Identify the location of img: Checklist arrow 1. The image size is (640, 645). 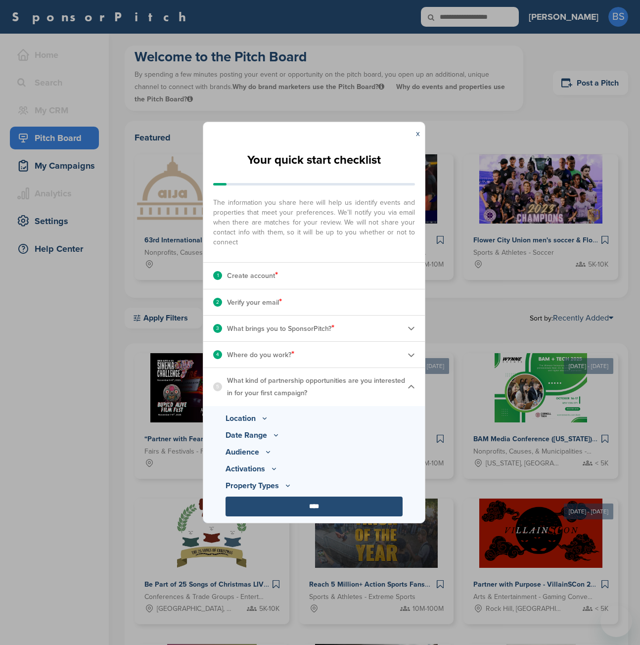
(411, 387).